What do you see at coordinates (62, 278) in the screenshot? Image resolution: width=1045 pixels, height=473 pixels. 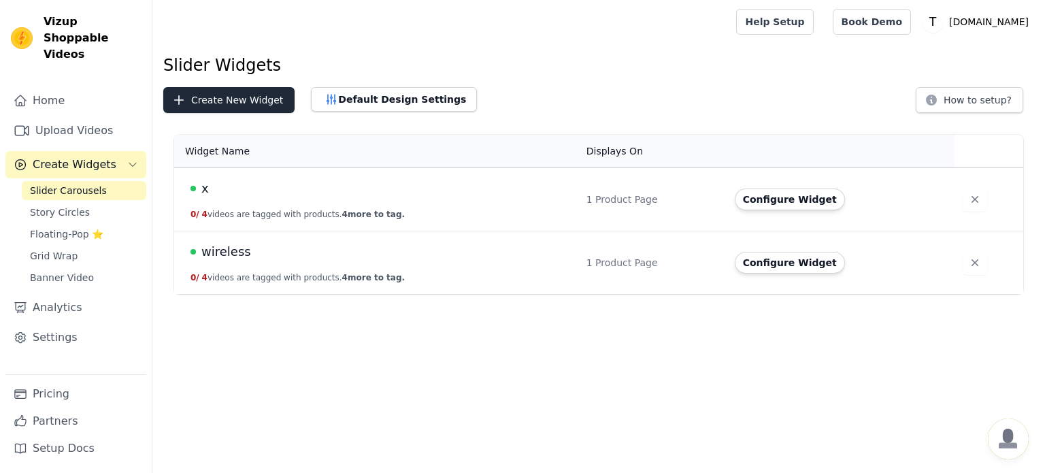 I see `span: Banner Video` at bounding box center [62, 278].